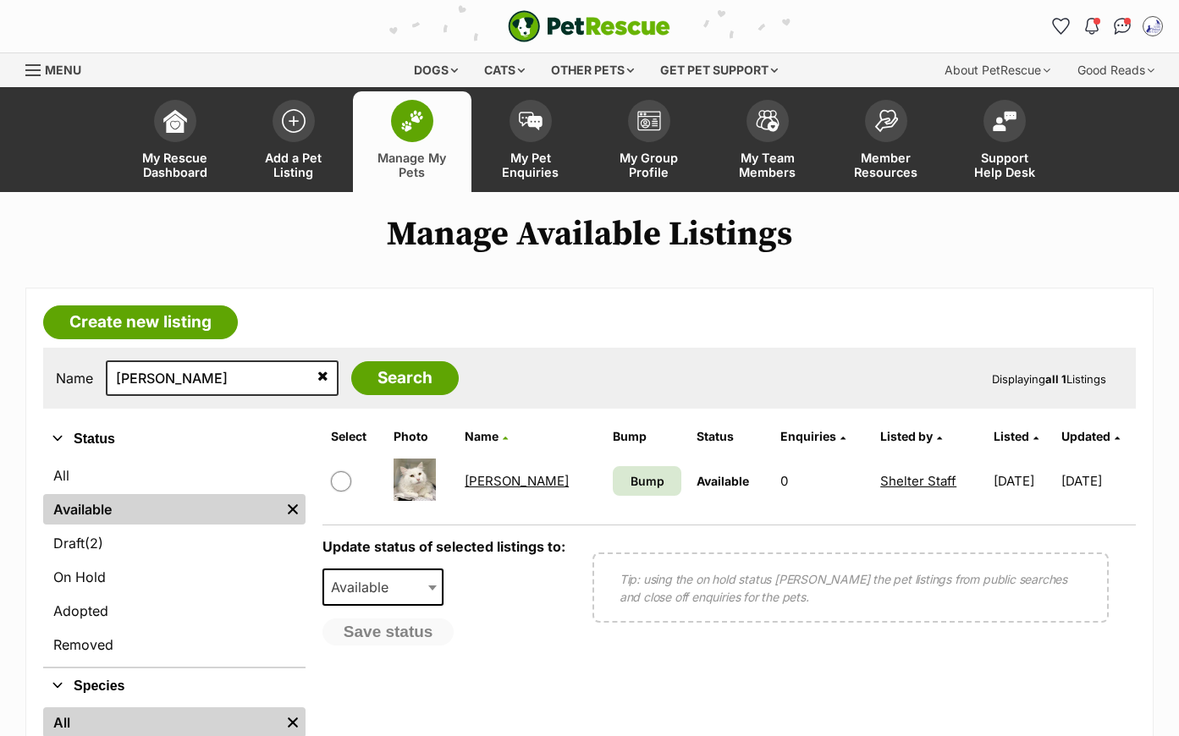 The image size is (1179, 736). I want to click on img: add-pet-listing-icon-0afa8454b4691262ce3f59096e99ab1cd57d4a30225e0717b998d2c9b9846f56.svg, so click(294, 121).